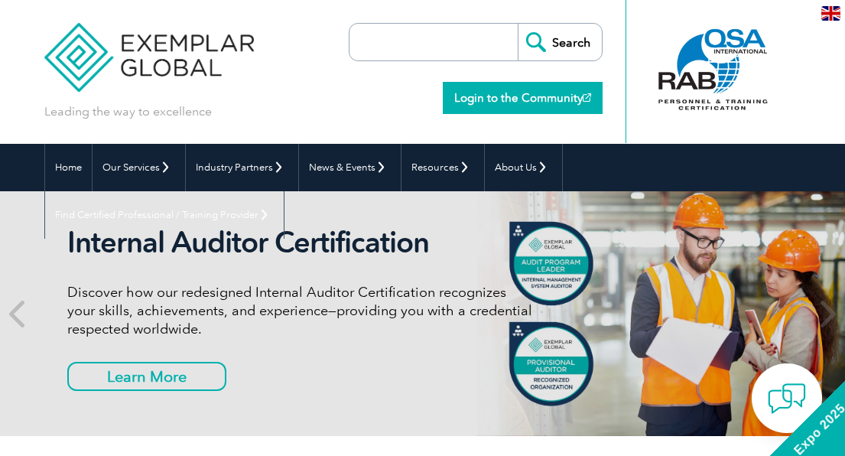 The width and height of the screenshot is (845, 456). Describe the element at coordinates (242, 167) in the screenshot. I see `a: Industry Partners` at that location.